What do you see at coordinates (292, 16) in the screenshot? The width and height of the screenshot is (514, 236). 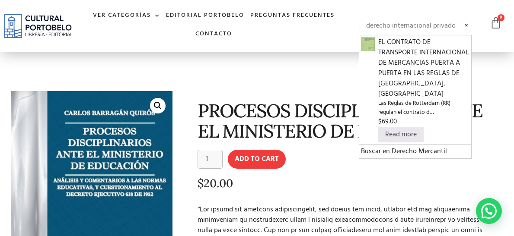 I see `a: Preguntas frecuentes` at bounding box center [292, 16].